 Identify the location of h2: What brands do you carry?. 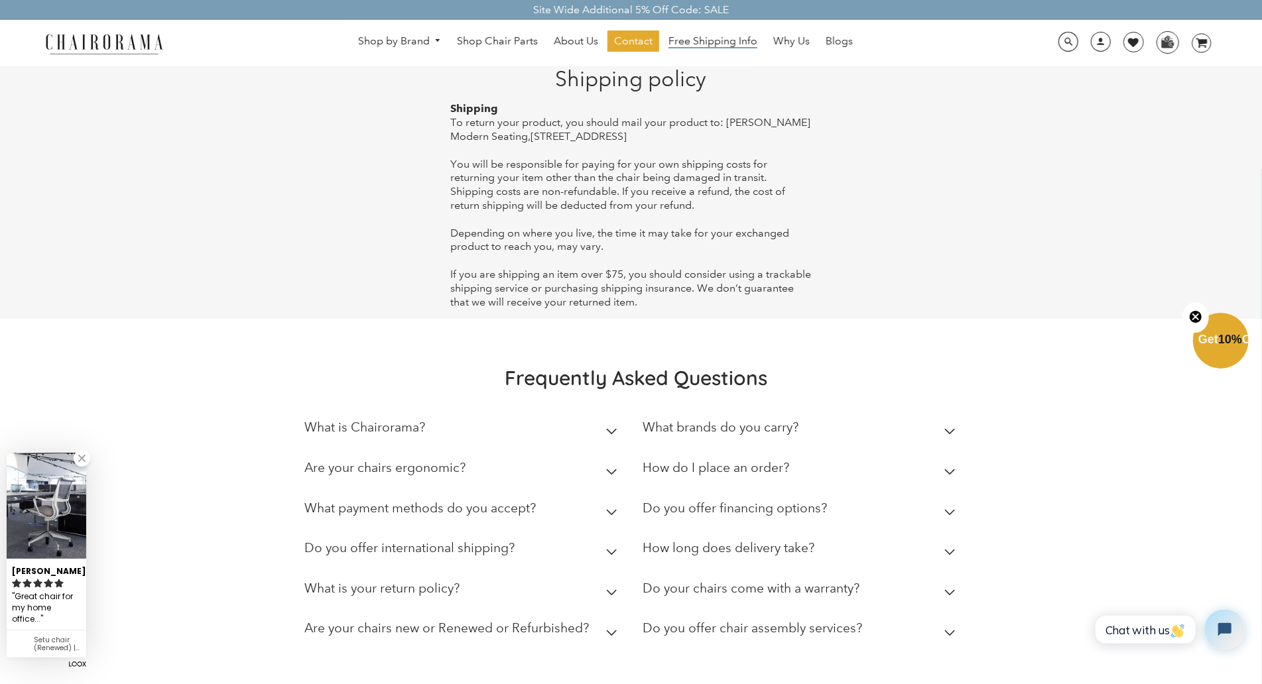
(720, 427).